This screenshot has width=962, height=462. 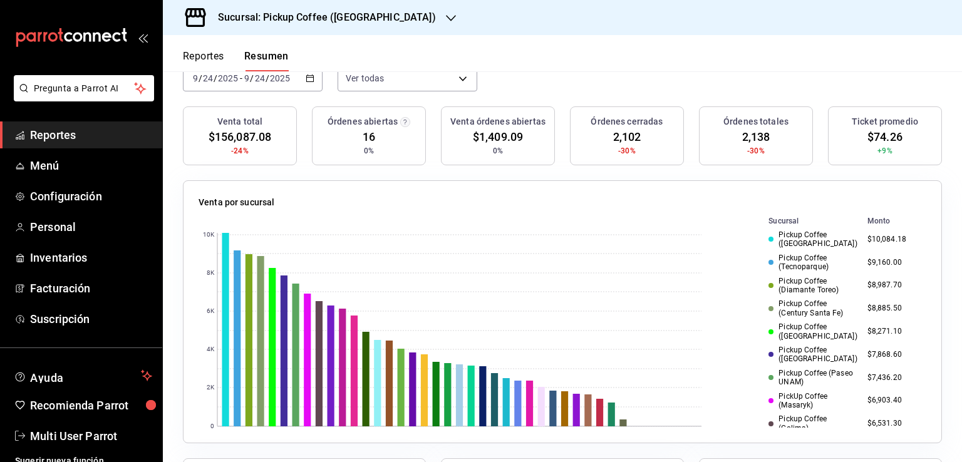 I want to click on span: +9%, so click(x=884, y=151).